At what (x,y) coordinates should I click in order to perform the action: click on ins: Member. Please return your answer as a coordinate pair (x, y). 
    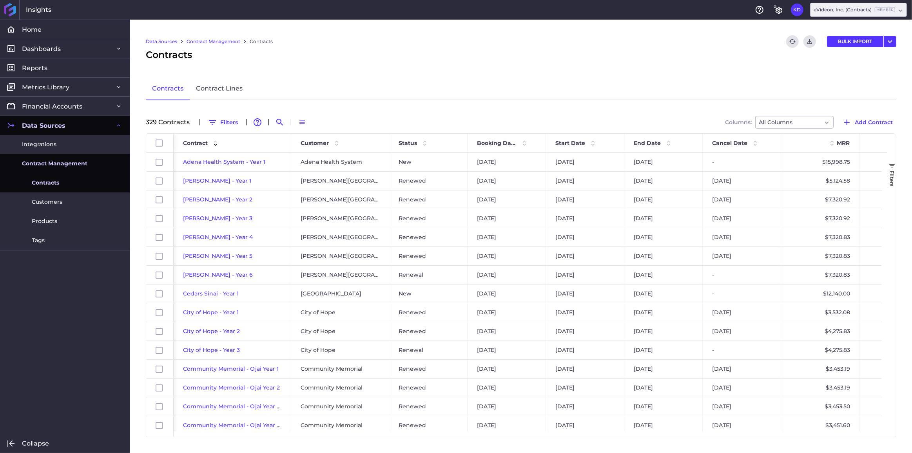
    Looking at the image, I should click on (885, 9).